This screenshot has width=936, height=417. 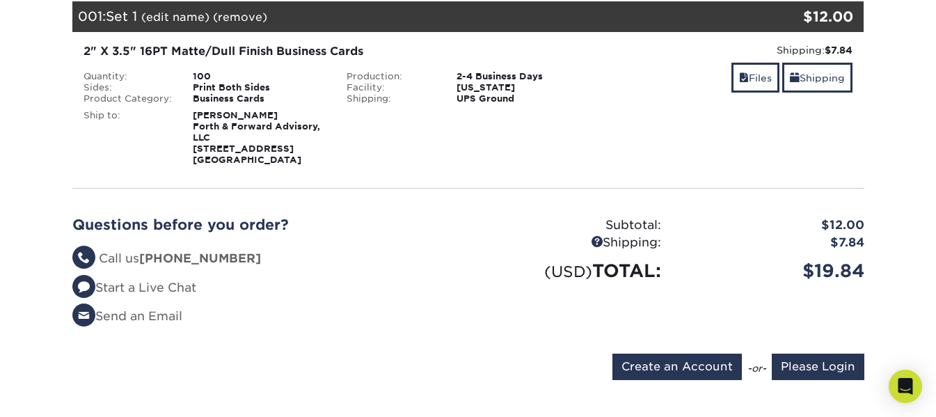 I want to click on a: Shipping, so click(x=817, y=77).